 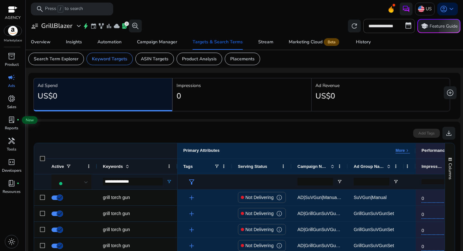 I want to click on p: Press to search, so click(x=64, y=9).